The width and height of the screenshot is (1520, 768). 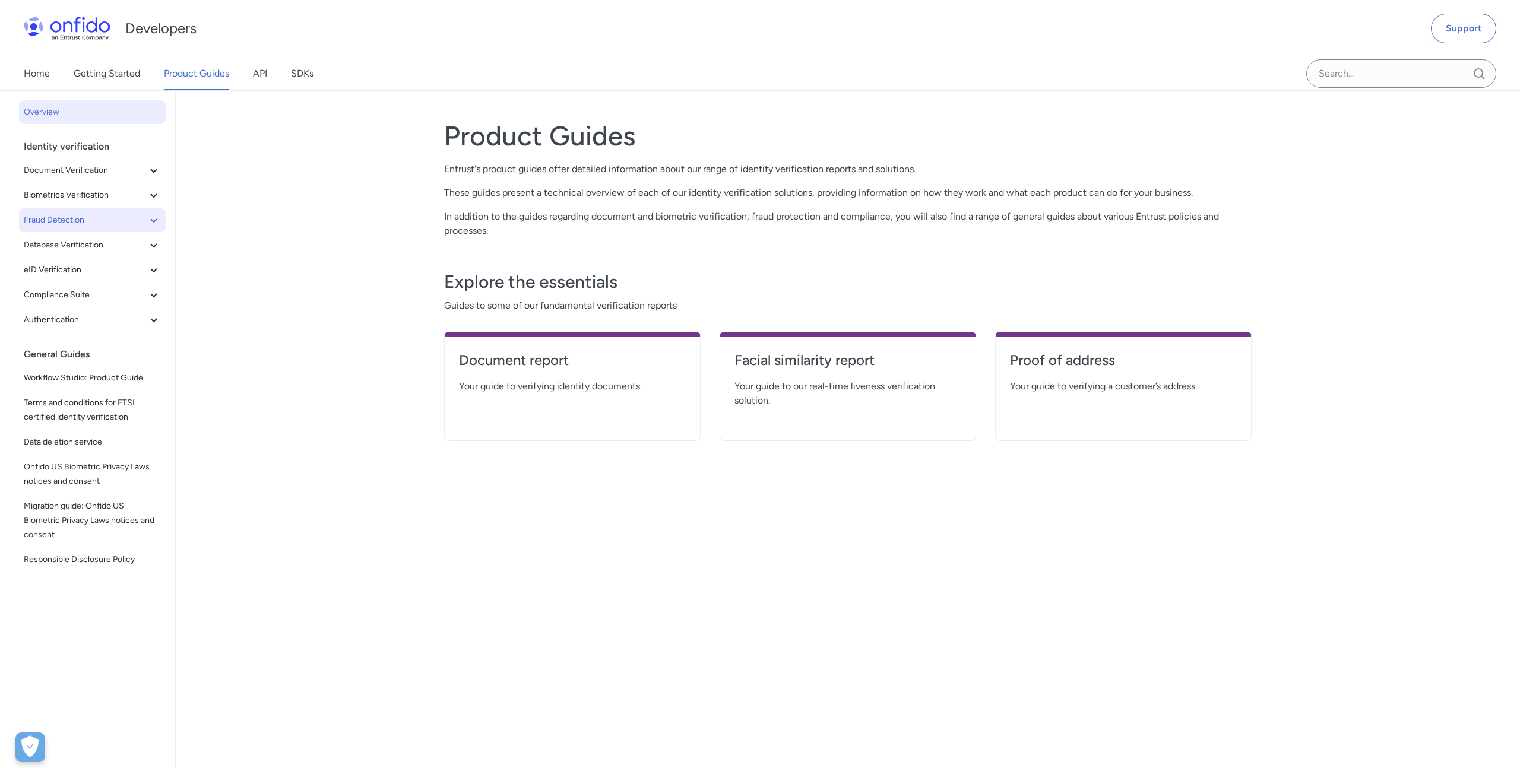 What do you see at coordinates (848, 193) in the screenshot?
I see `p: These guides present a technical overview of each of our identity verification solutions, providi...` at bounding box center [848, 193].